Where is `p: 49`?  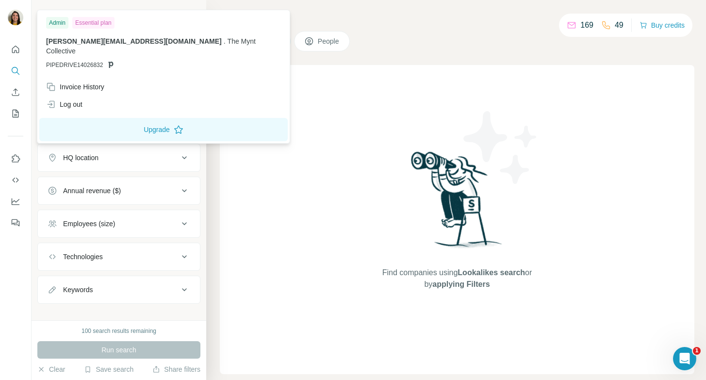 p: 49 is located at coordinates (619, 25).